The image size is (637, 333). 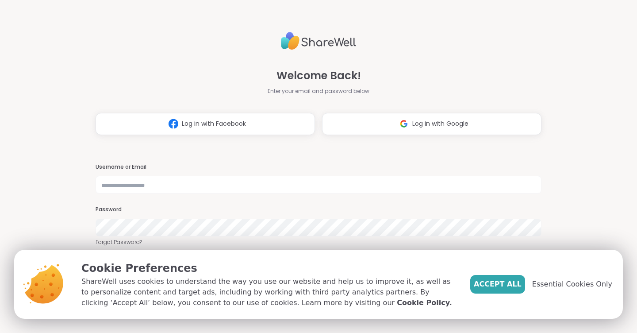 I want to click on h3: Username or Email, so click(x=319, y=167).